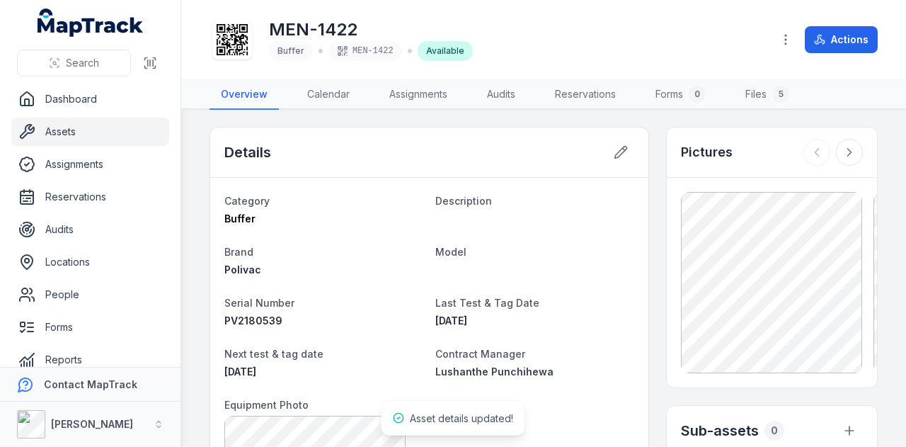  Describe the element at coordinates (371, 30) in the screenshot. I see `h1: MEN-1422` at that location.